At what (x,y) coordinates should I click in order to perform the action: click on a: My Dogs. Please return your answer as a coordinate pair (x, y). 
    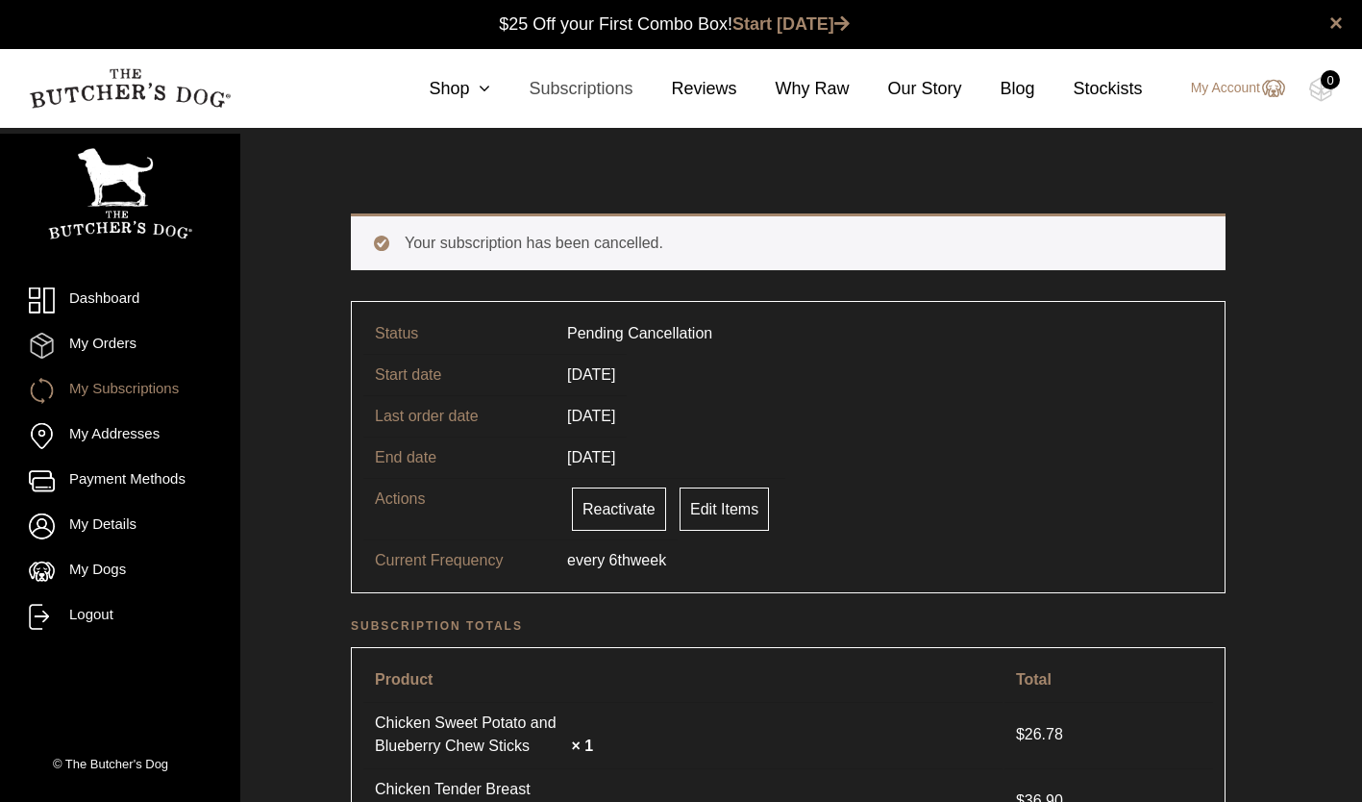
    Looking at the image, I should click on (120, 571).